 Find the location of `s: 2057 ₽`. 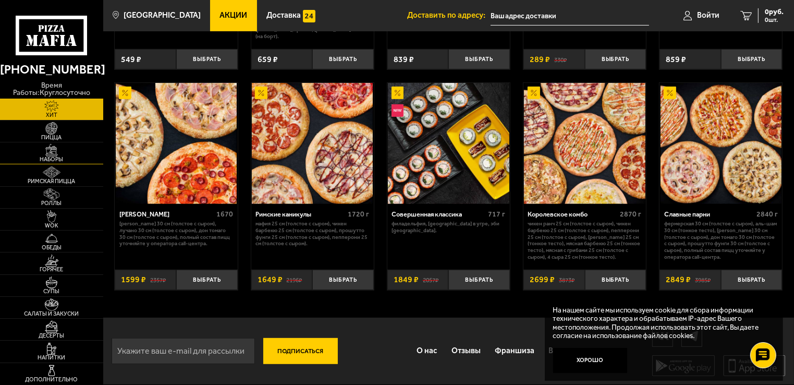

s: 2057 ₽ is located at coordinates (431, 280).